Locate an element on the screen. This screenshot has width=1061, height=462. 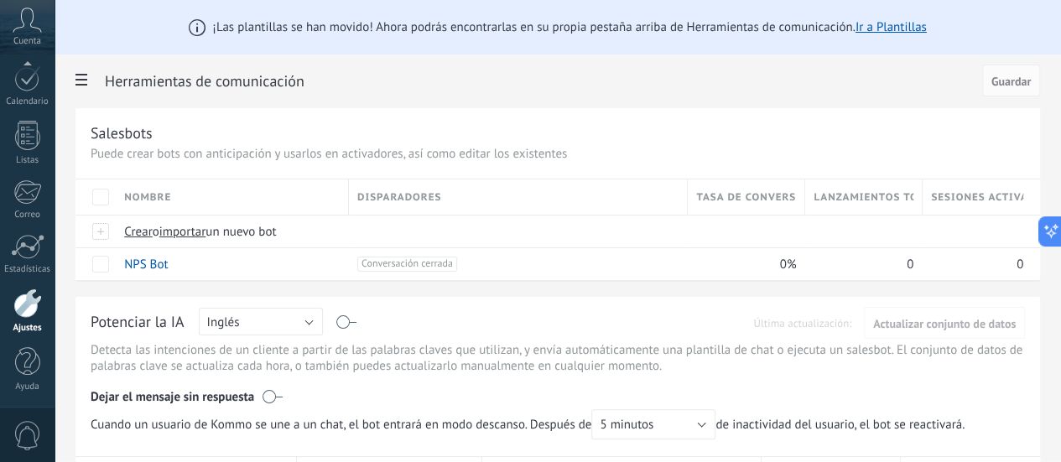
span: de inactividad del usuario, el bot se reactivará. is located at coordinates (532, 425).